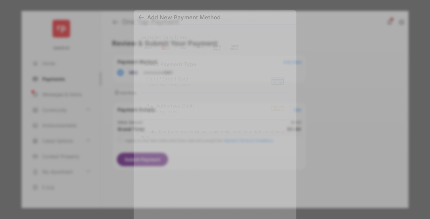  What do you see at coordinates (169, 85) in the screenshot?
I see `div: Service fee - $6.95 / $0.03` at bounding box center [169, 85].